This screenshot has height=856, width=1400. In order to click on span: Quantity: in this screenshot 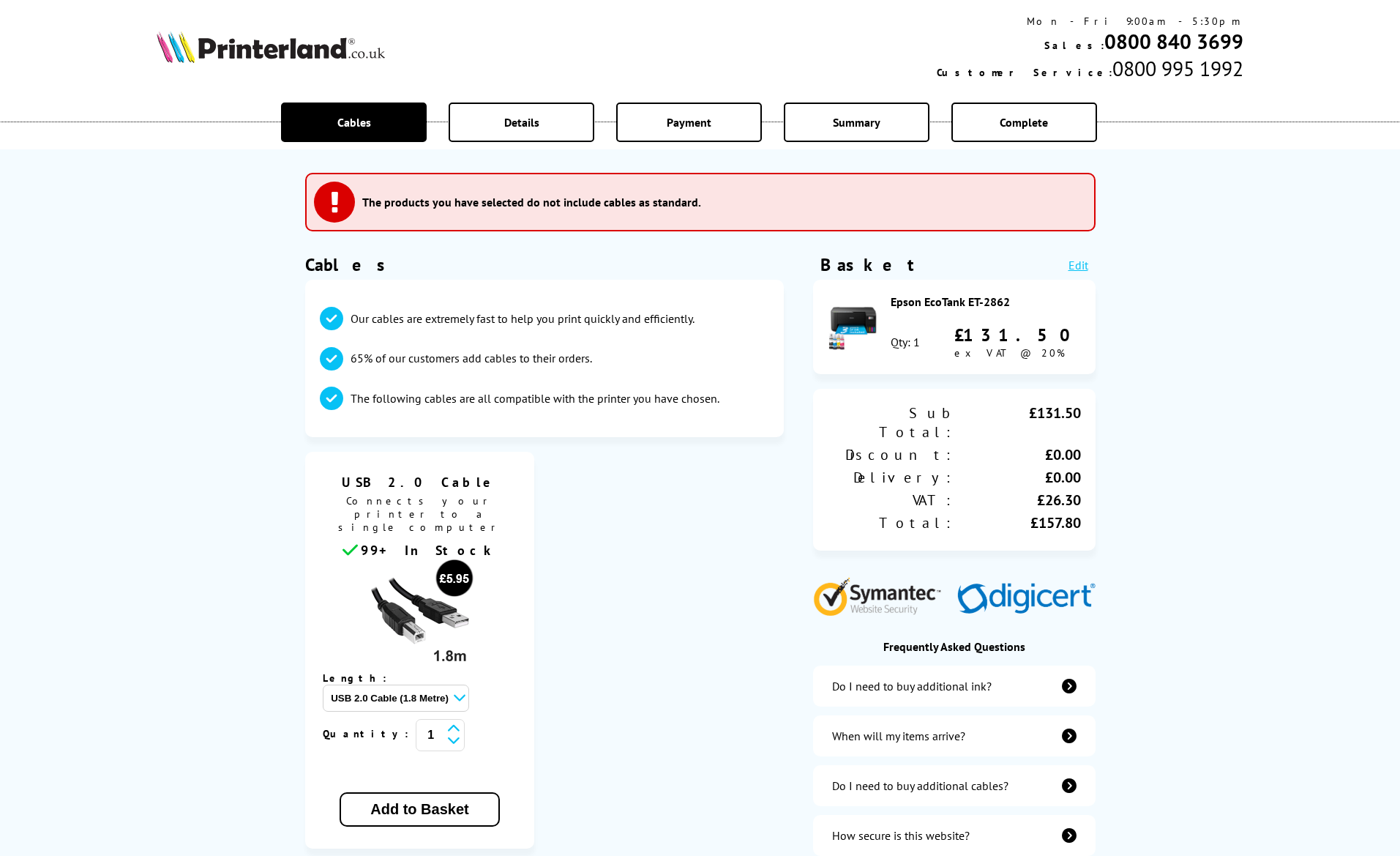, I will do `click(369, 733)`.